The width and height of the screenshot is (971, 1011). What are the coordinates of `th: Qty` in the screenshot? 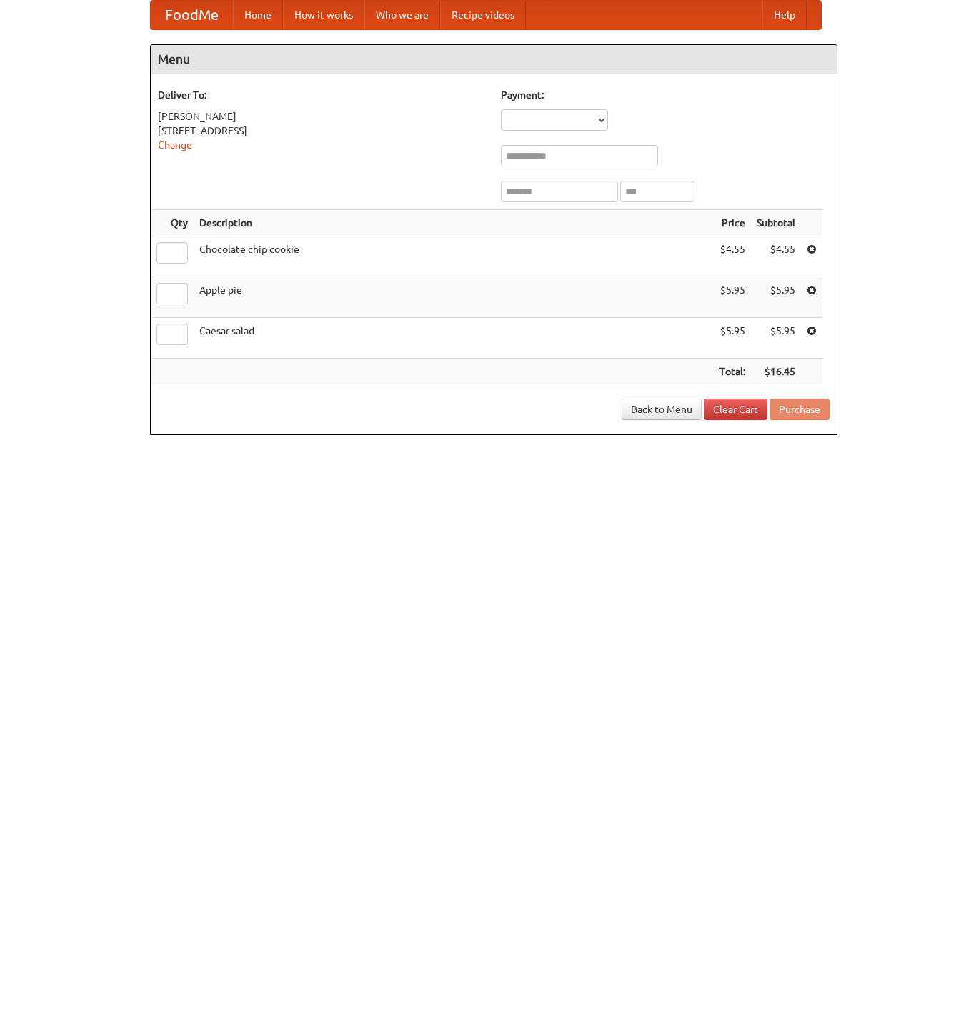 It's located at (172, 223).